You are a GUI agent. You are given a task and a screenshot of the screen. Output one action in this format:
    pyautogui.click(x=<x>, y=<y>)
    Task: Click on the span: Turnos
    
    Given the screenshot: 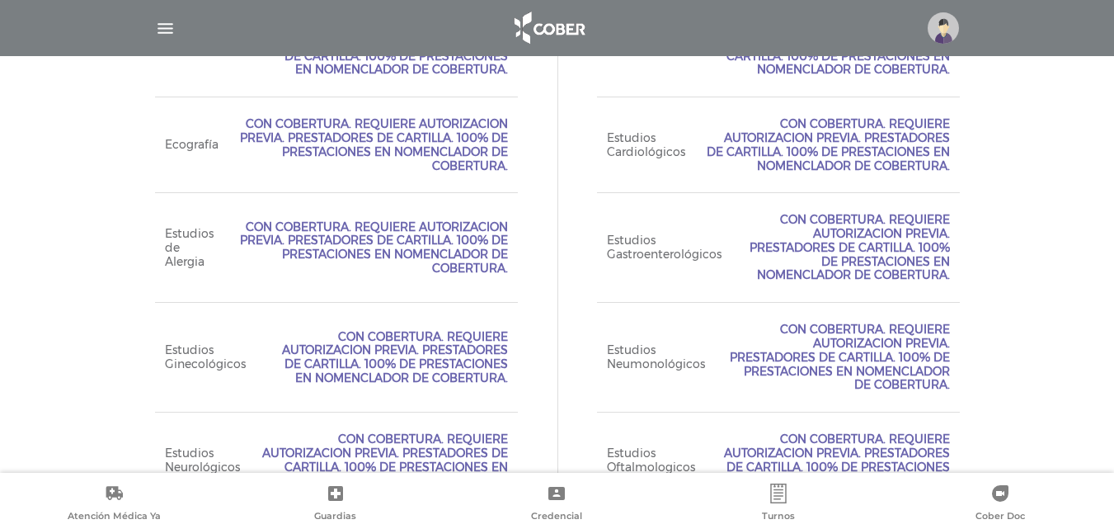 What is the action you would take?
    pyautogui.click(x=778, y=517)
    